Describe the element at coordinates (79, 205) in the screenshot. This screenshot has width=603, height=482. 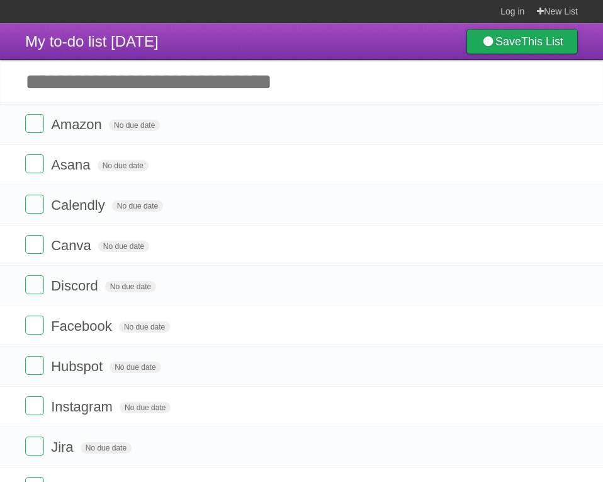
I see `span: Calendly` at that location.